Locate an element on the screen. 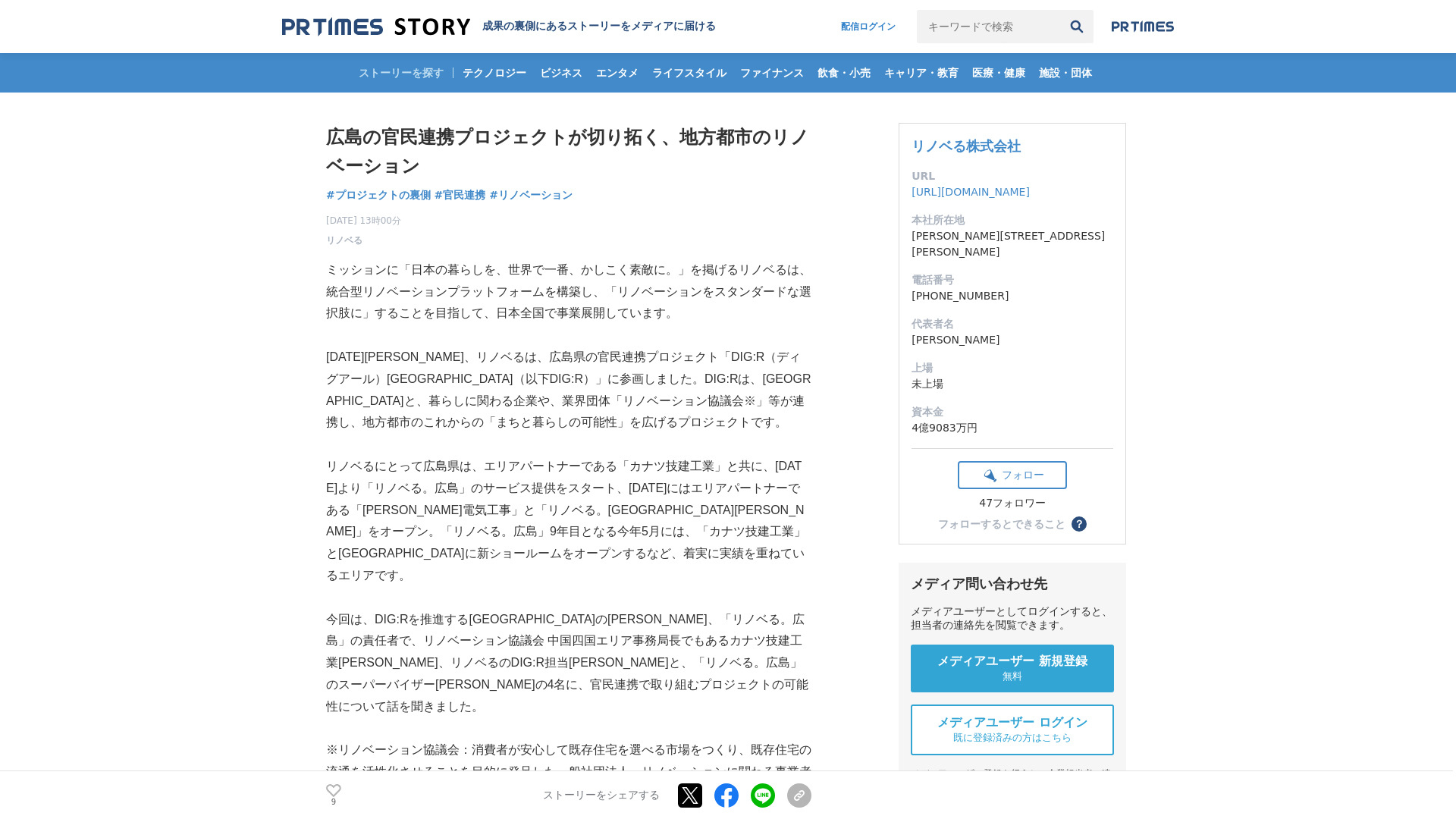 This screenshot has height=819, width=1456. a: prtimes is located at coordinates (1142, 26).